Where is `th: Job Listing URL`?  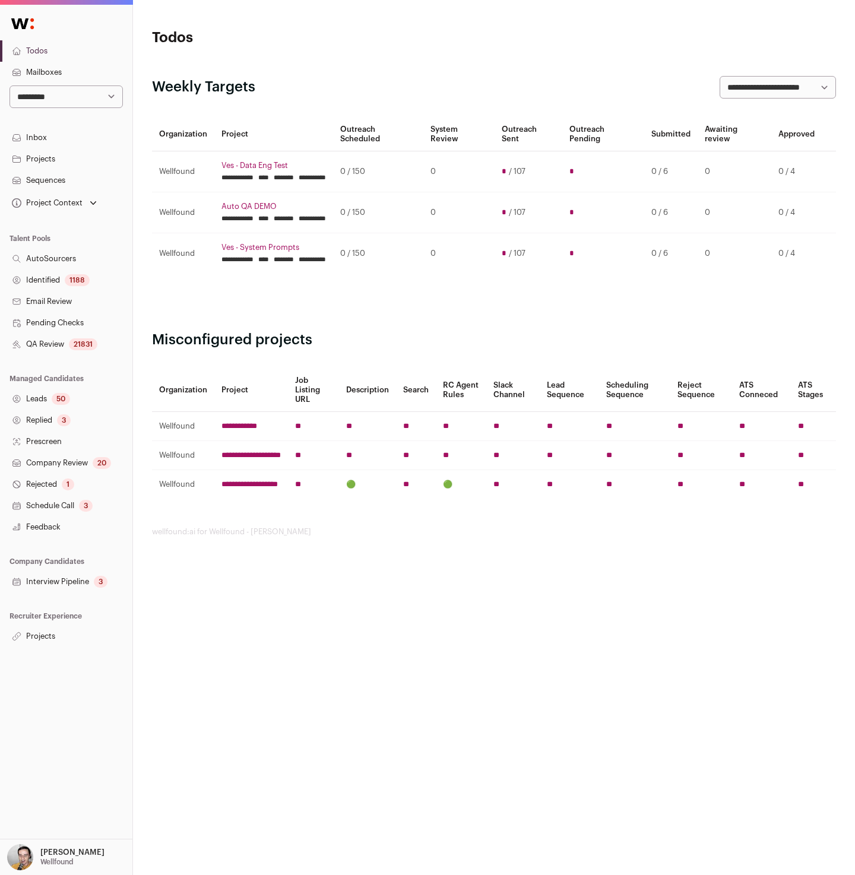
th: Job Listing URL is located at coordinates (313, 390).